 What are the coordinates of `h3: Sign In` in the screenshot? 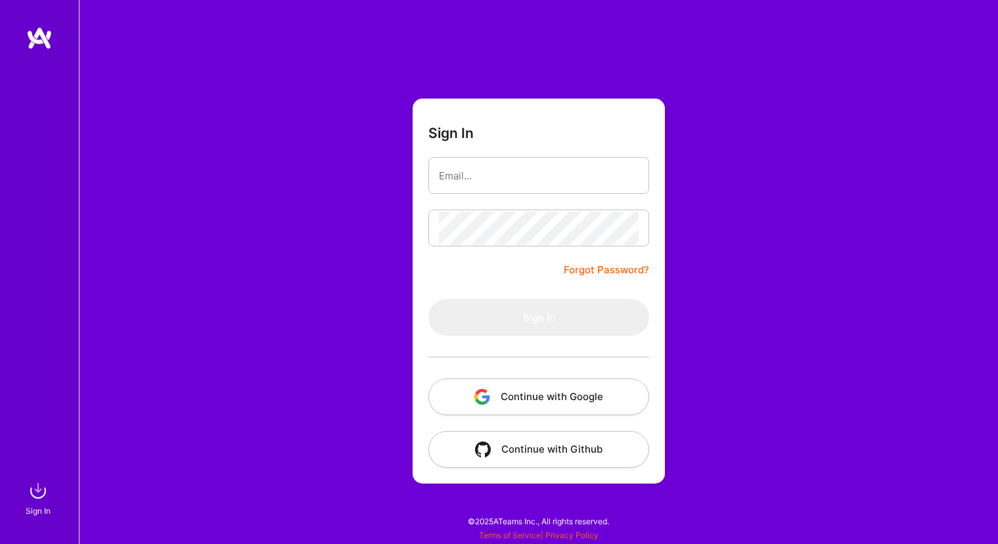 It's located at (451, 133).